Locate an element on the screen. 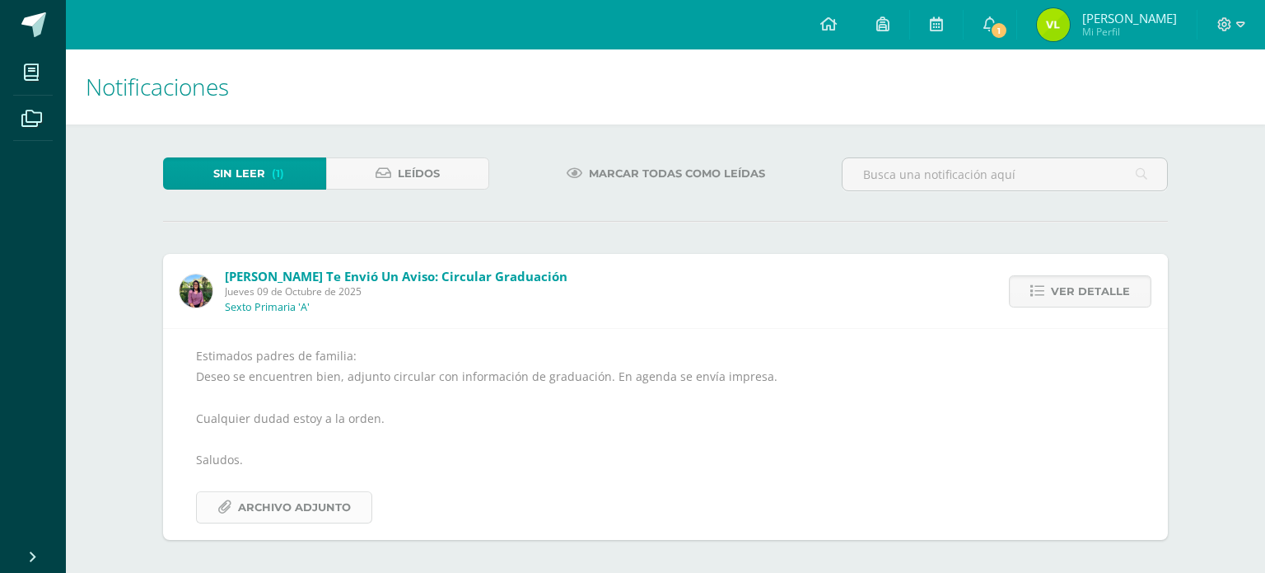 The height and width of the screenshot is (573, 1265). span: (1) is located at coordinates (278, 173).